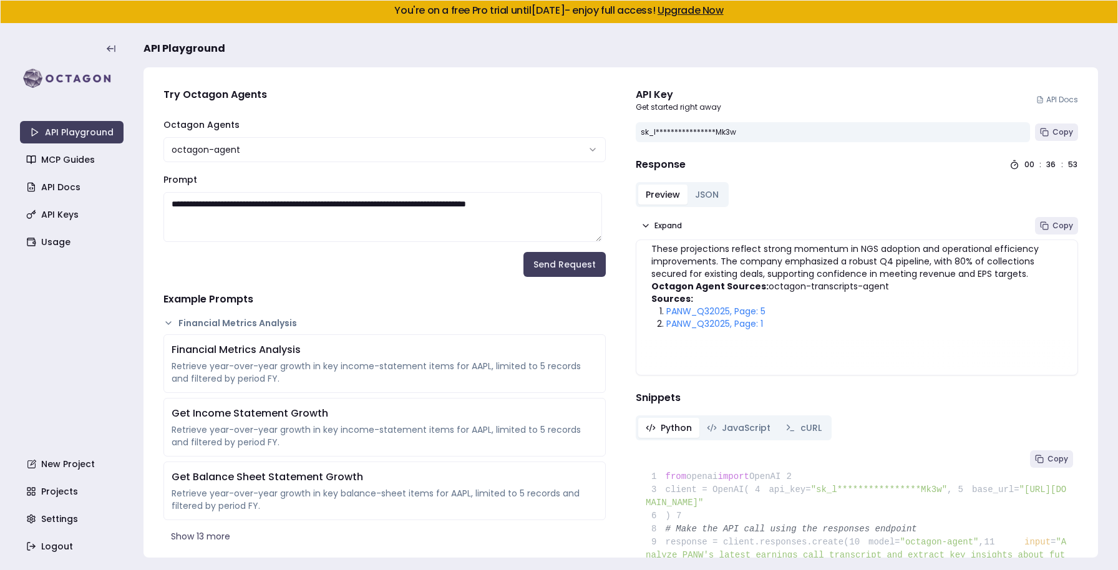 The image size is (1118, 570). What do you see at coordinates (202, 125) in the screenshot?
I see `label: Octagon Agents` at bounding box center [202, 125].